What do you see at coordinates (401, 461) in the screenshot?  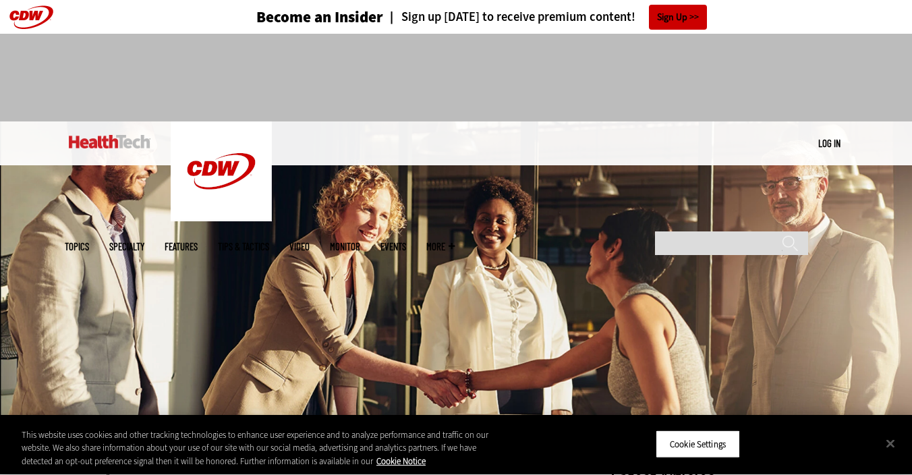 I see `a: More information about your privacy` at bounding box center [401, 461].